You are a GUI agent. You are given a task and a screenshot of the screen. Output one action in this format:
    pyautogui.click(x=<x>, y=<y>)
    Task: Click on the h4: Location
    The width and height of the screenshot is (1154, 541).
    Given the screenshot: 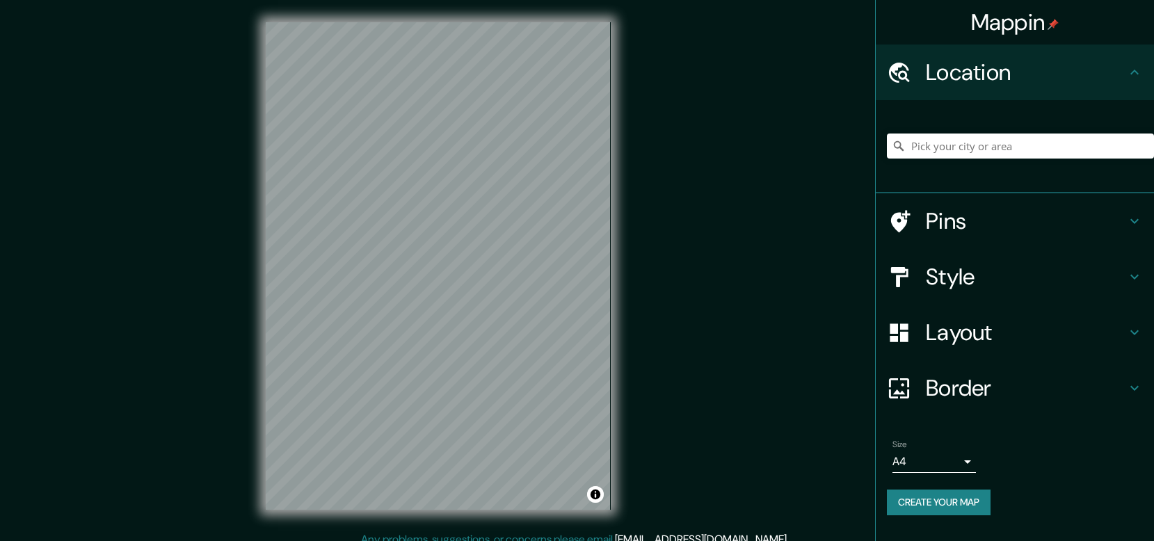 What is the action you would take?
    pyautogui.click(x=1026, y=72)
    